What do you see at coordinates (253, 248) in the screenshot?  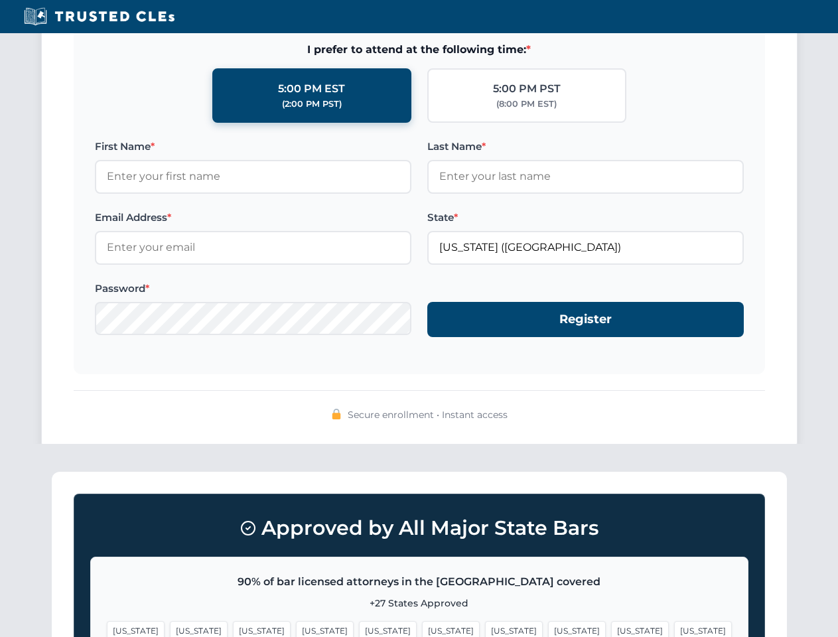 I see `input: Enter your email` at bounding box center [253, 248].